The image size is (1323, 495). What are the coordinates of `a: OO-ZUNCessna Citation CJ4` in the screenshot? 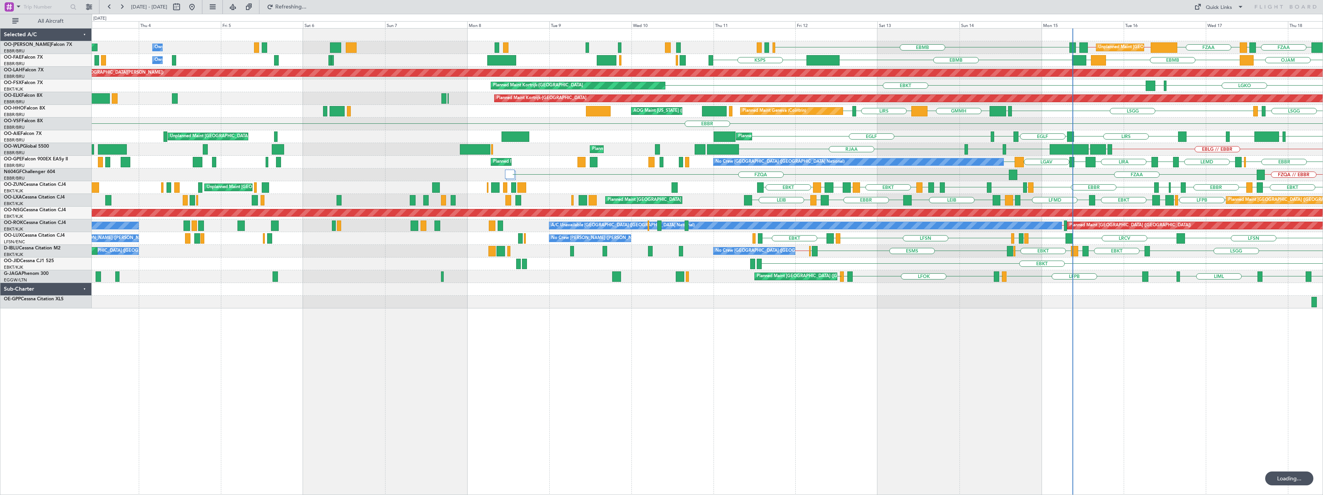 It's located at (35, 185).